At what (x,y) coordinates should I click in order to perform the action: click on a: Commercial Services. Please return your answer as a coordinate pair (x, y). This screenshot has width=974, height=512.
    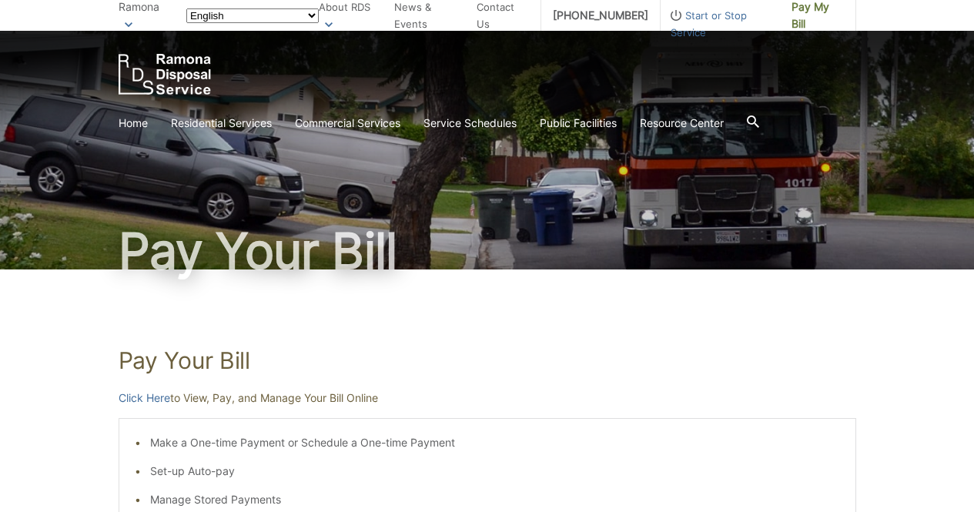
    Looking at the image, I should click on (347, 123).